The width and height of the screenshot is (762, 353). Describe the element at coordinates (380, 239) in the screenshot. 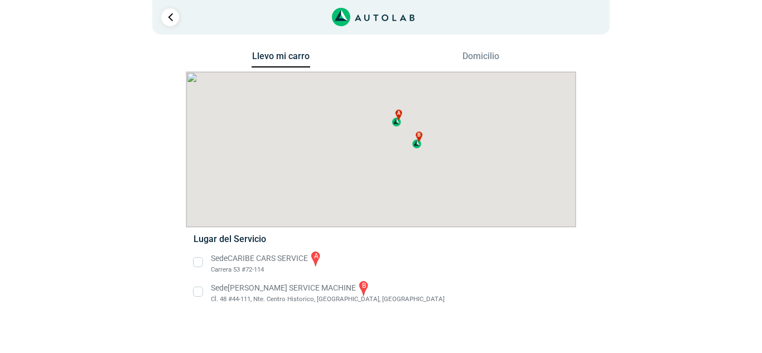

I see `h5: Lugar del Servicio` at that location.